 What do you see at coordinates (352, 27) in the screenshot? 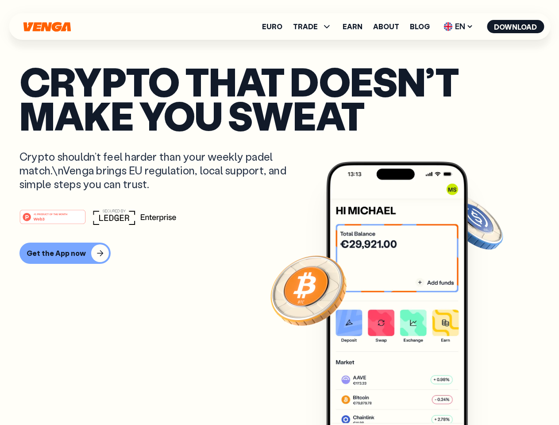
I see `a: Earn` at bounding box center [352, 27].